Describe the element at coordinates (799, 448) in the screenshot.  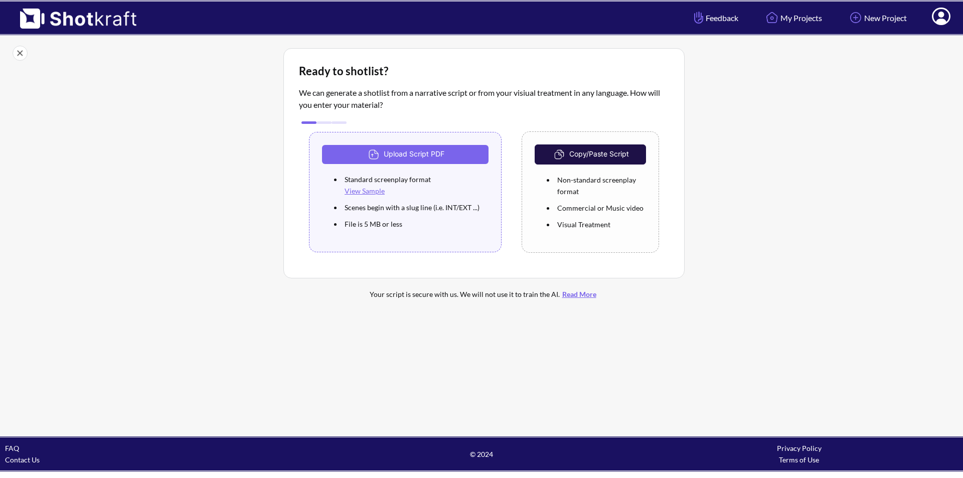
I see `div: Privacy Policy` at that location.